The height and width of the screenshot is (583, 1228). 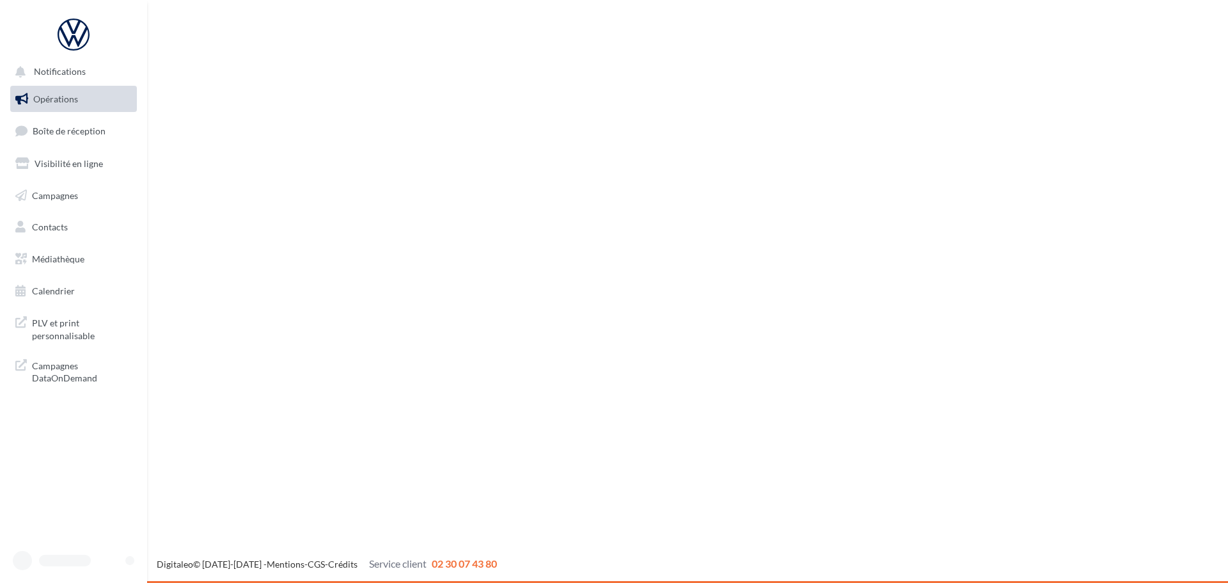 What do you see at coordinates (58, 258) in the screenshot?
I see `span: Médiathèque` at bounding box center [58, 258].